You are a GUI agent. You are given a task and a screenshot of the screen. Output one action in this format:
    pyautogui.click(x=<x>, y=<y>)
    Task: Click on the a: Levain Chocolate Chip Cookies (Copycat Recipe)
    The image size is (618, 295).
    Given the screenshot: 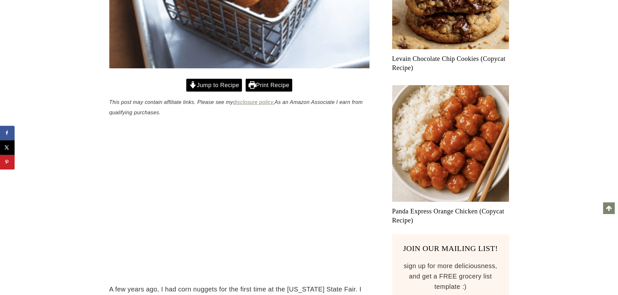 What is the action you would take?
    pyautogui.click(x=450, y=63)
    